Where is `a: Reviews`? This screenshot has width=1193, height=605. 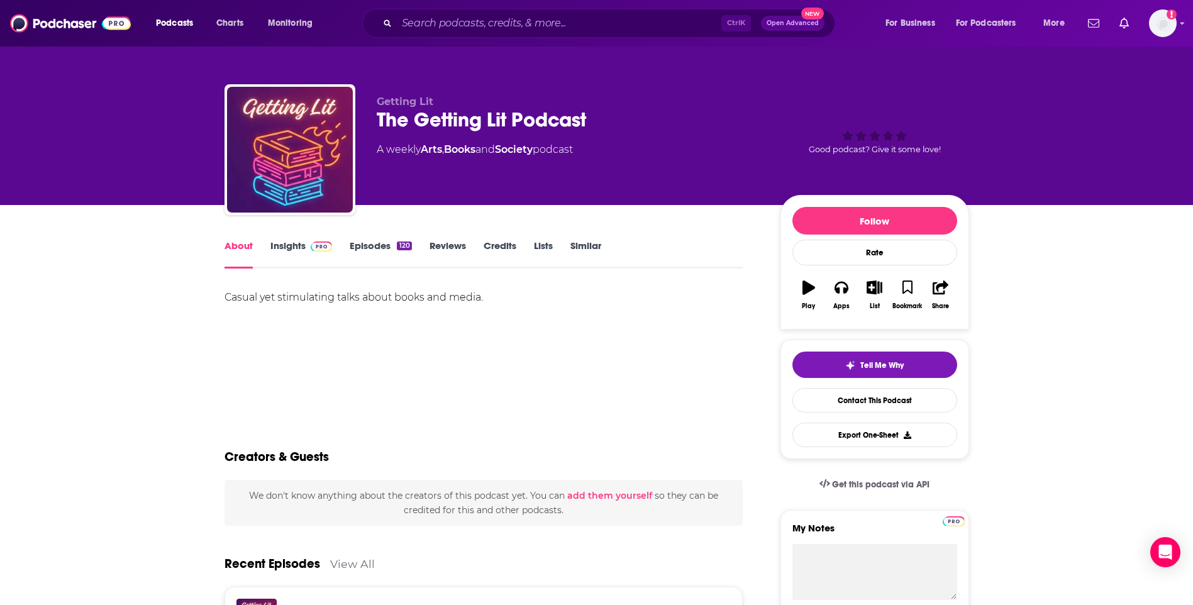 a: Reviews is located at coordinates (448, 254).